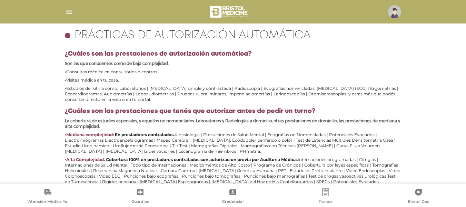  Describe the element at coordinates (193, 36) in the screenshot. I see `h4: Prácticas de autorización automática` at that location.